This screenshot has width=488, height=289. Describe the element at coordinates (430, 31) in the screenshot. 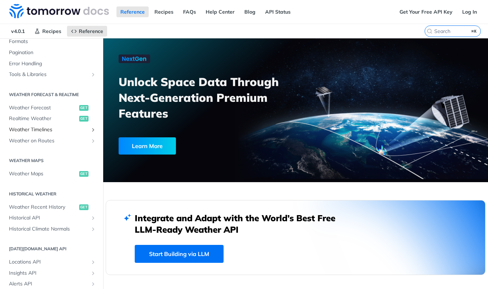

I see `svg: Search` at that location.